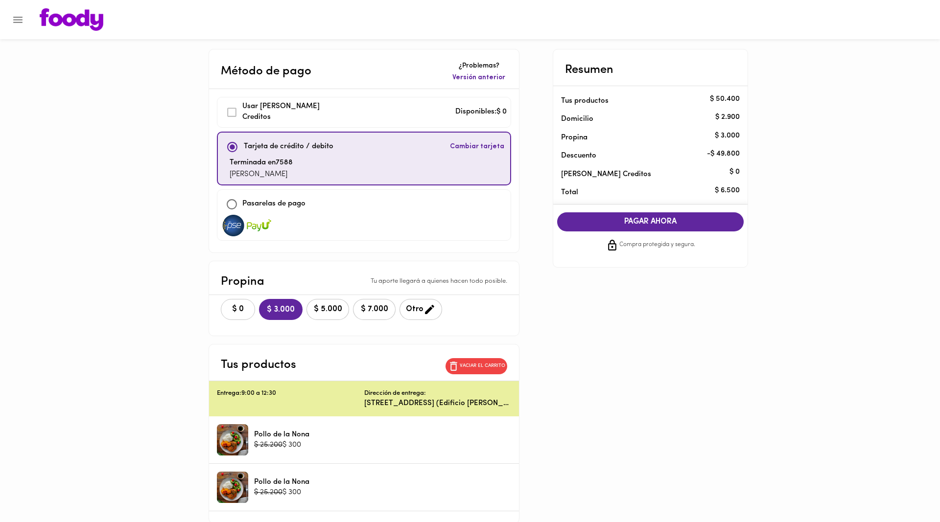  Describe the element at coordinates (481, 112) in the screenshot. I see `p: Disponibles: $ 0` at that location.